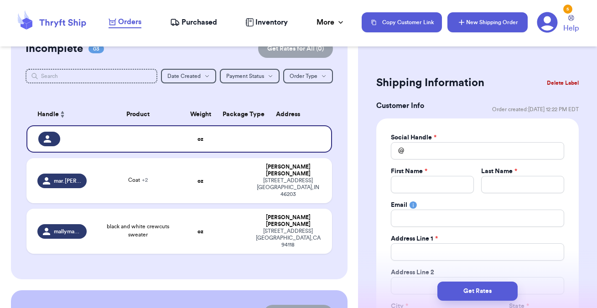 The image size is (597, 308). I want to click on button: Copy Customer Link, so click(402, 22).